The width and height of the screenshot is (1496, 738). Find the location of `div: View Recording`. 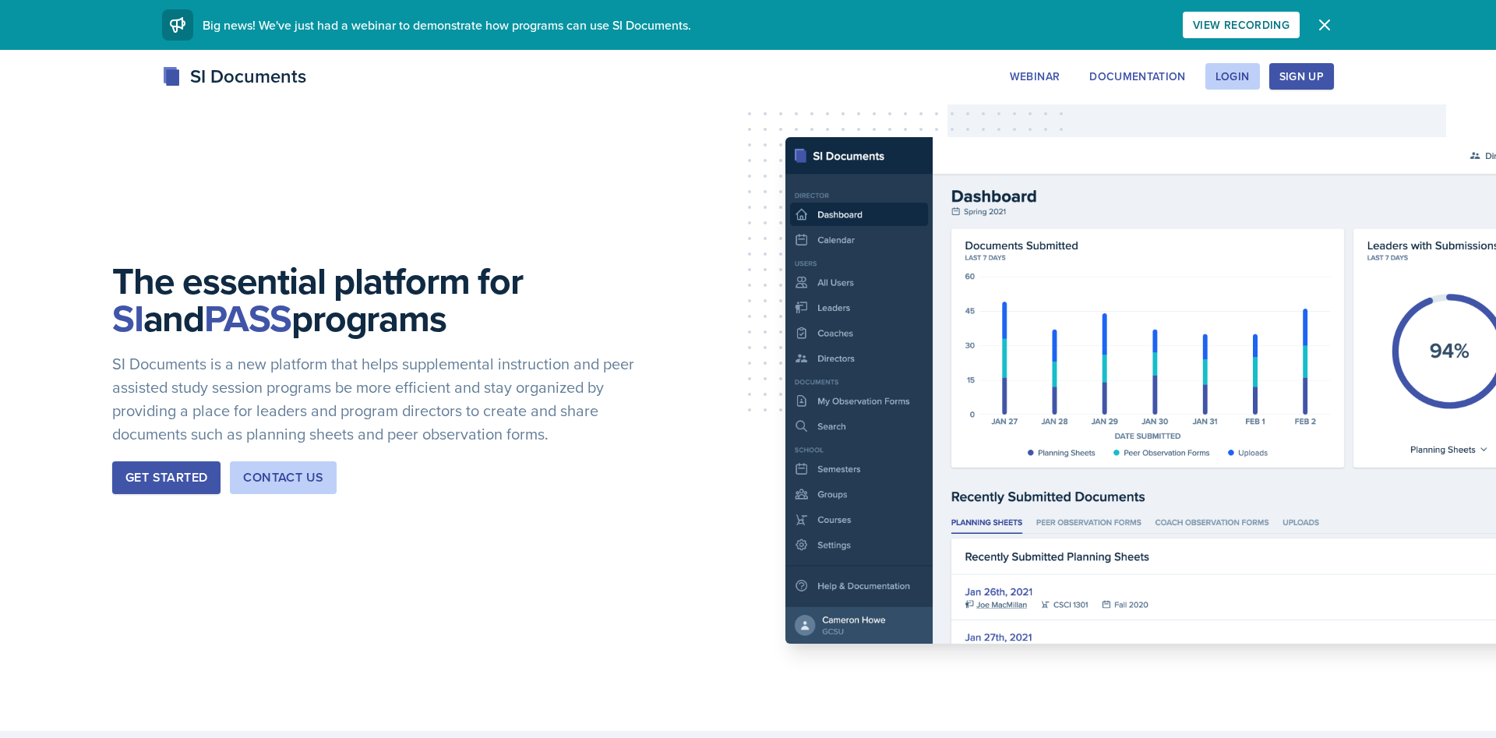

div: View Recording is located at coordinates (1241, 25).